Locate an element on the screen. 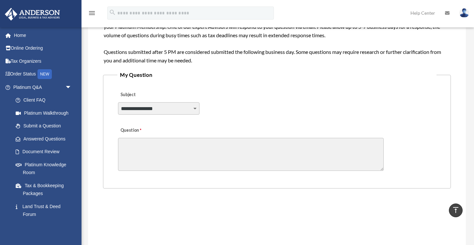  a: Tax Organizers is located at coordinates (43, 61).